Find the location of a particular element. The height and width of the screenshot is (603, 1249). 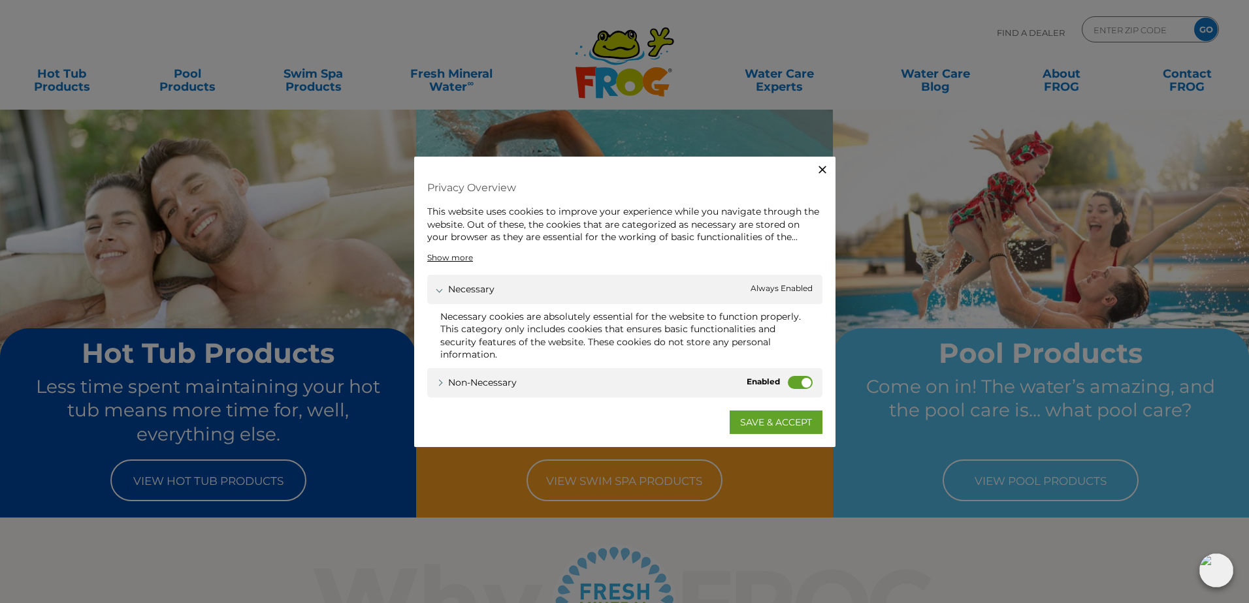

a: Necessary is located at coordinates (466, 289).